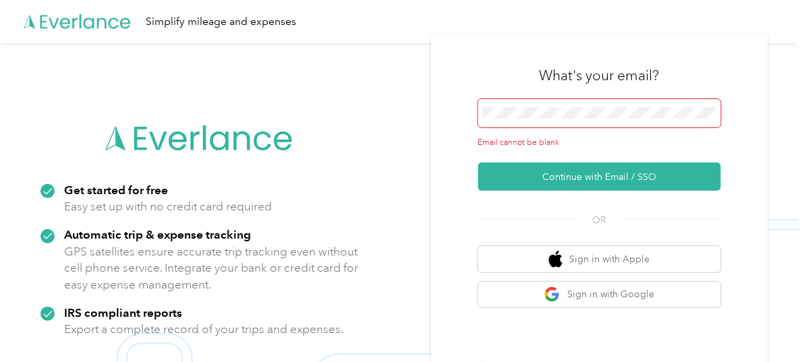 The width and height of the screenshot is (806, 362). What do you see at coordinates (211, 269) in the screenshot?
I see `p: GPS satellites ensure accurate trip tracking even without cell phone service. Integrate your bank...` at bounding box center [211, 269].